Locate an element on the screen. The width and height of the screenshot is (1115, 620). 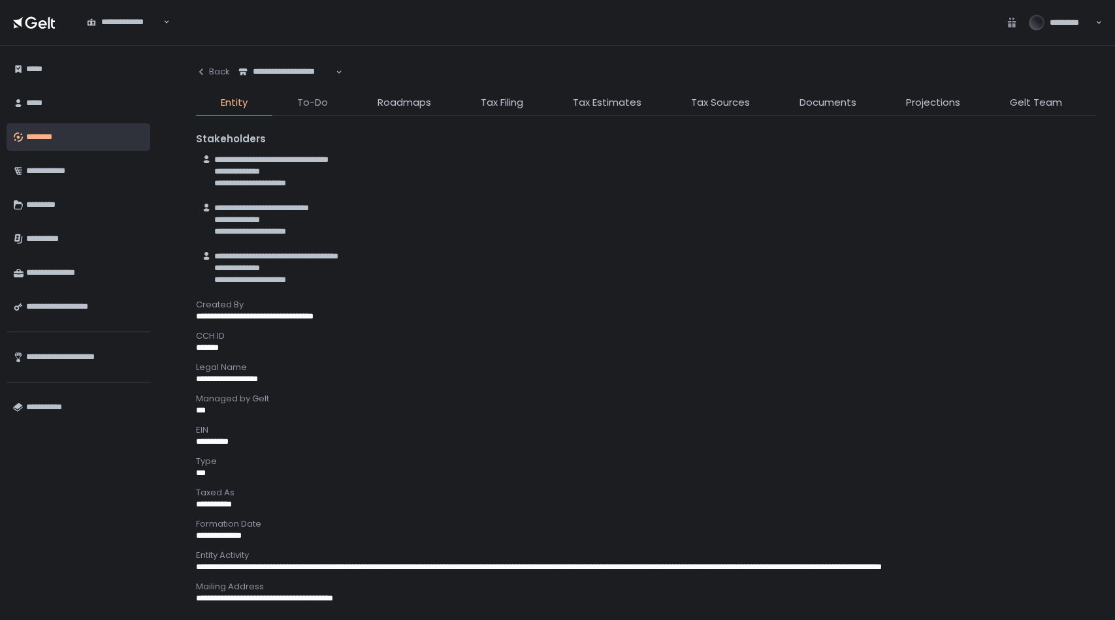
div: EIN is located at coordinates (646, 430).